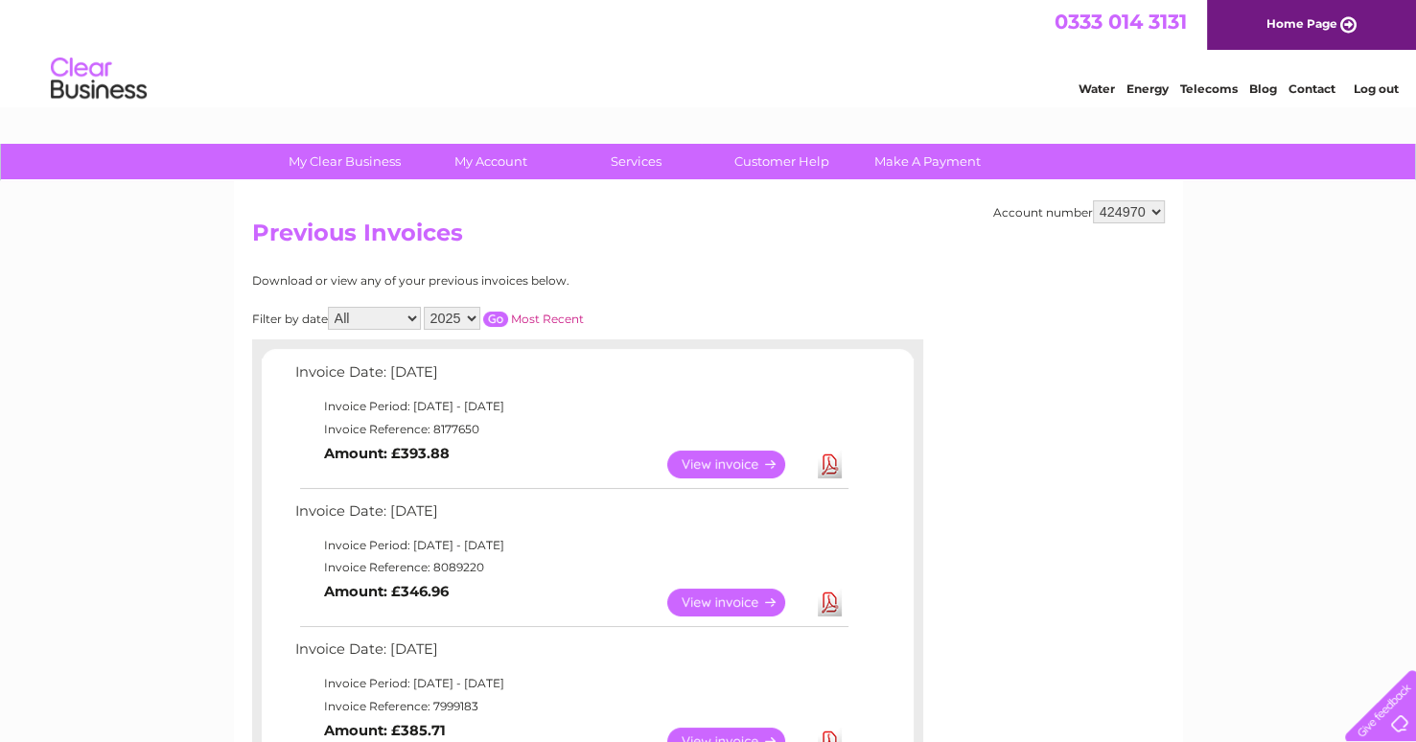 Image resolution: width=1416 pixels, height=742 pixels. What do you see at coordinates (386, 453) in the screenshot?
I see `b: Amount: £393.88` at bounding box center [386, 453].